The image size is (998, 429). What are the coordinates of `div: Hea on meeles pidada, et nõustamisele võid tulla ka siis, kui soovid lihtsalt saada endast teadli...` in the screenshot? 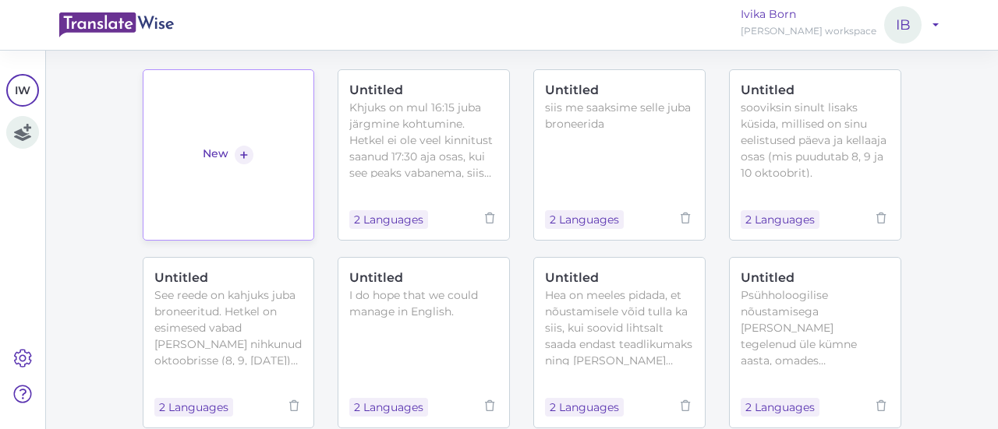 It's located at (619, 327).